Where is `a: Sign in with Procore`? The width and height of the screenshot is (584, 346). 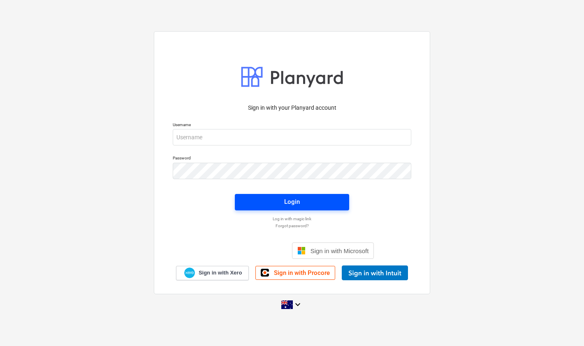
a: Sign in with Procore is located at coordinates (295, 273).